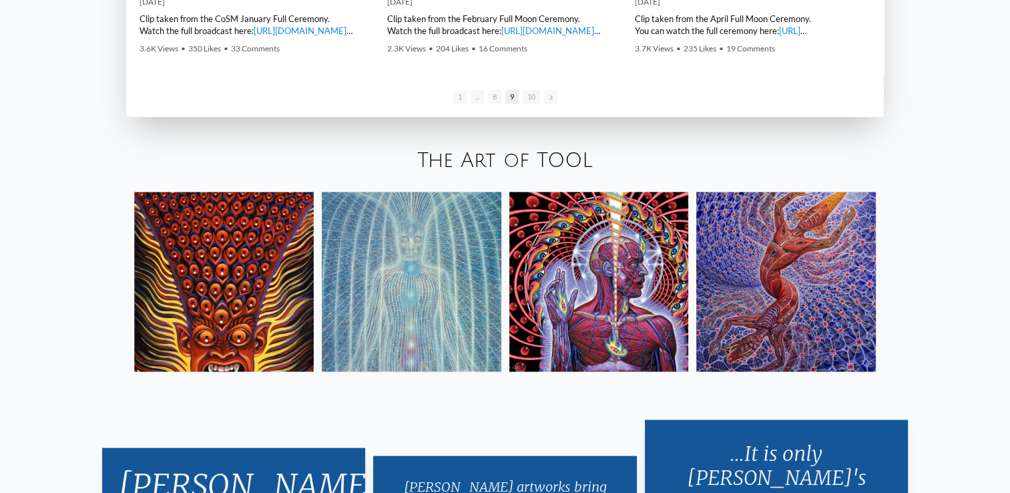  Describe the element at coordinates (256, 25) in the screenshot. I see `div: Clip taken from the CoSM January Full Ceremony. Watch the full broadcast here: | The CoSM Podcast...` at that location.